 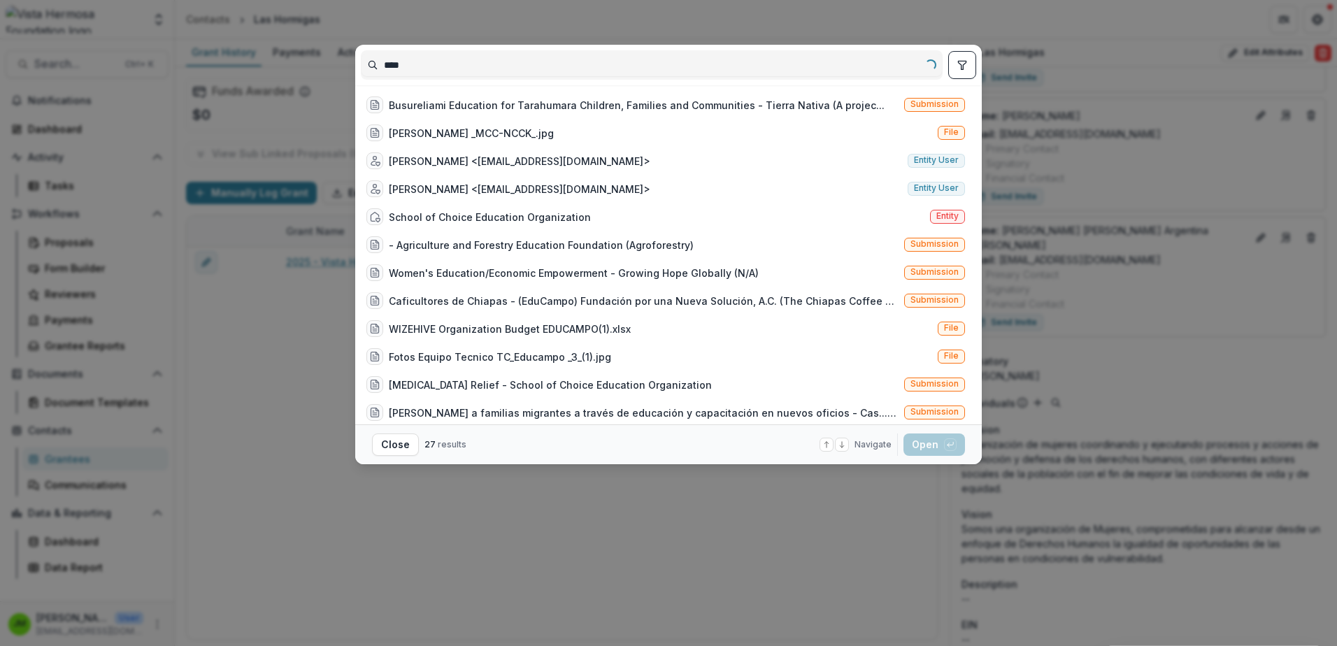 I want to click on div: WIZEHIVE Organization Budget EDUCAMPO(1).xlsx, so click(x=510, y=329).